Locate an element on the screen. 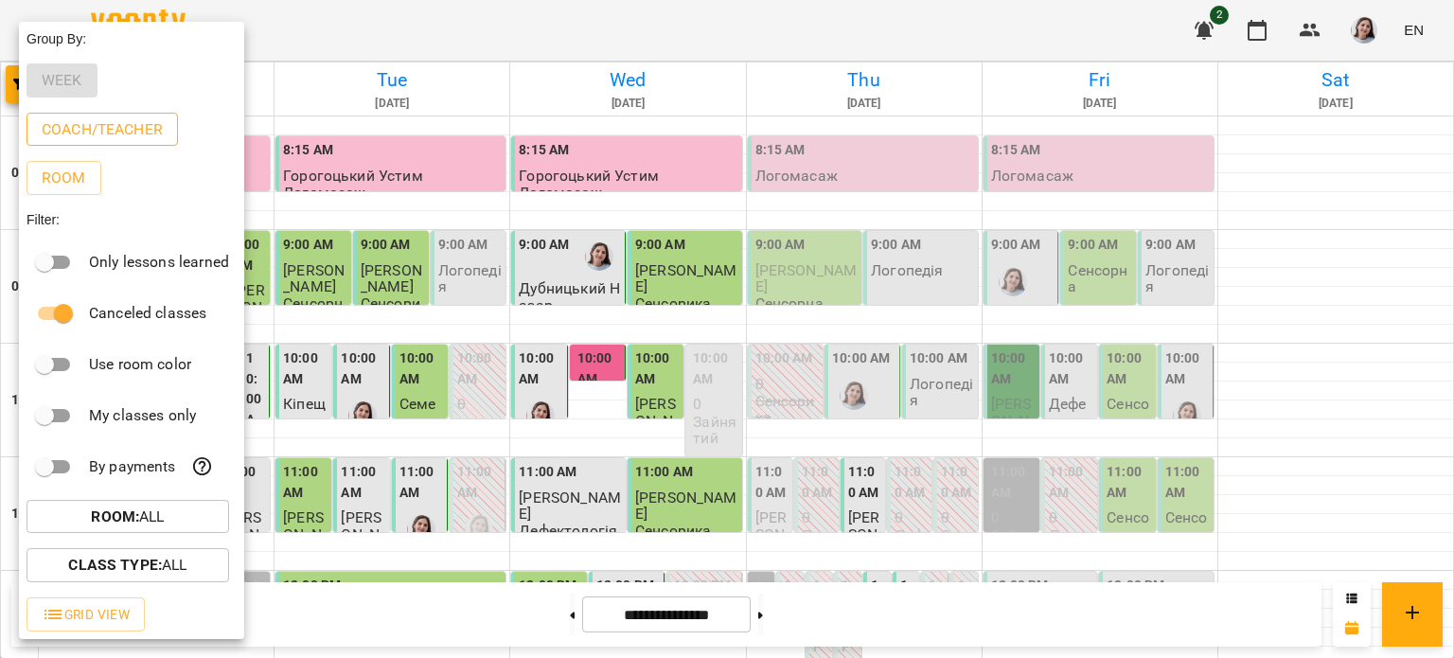  button: Room:All is located at coordinates (128, 517).